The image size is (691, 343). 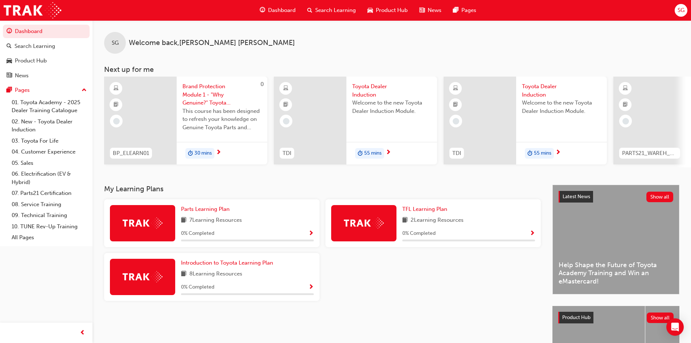 I want to click on a: Search Learning, so click(x=46, y=46).